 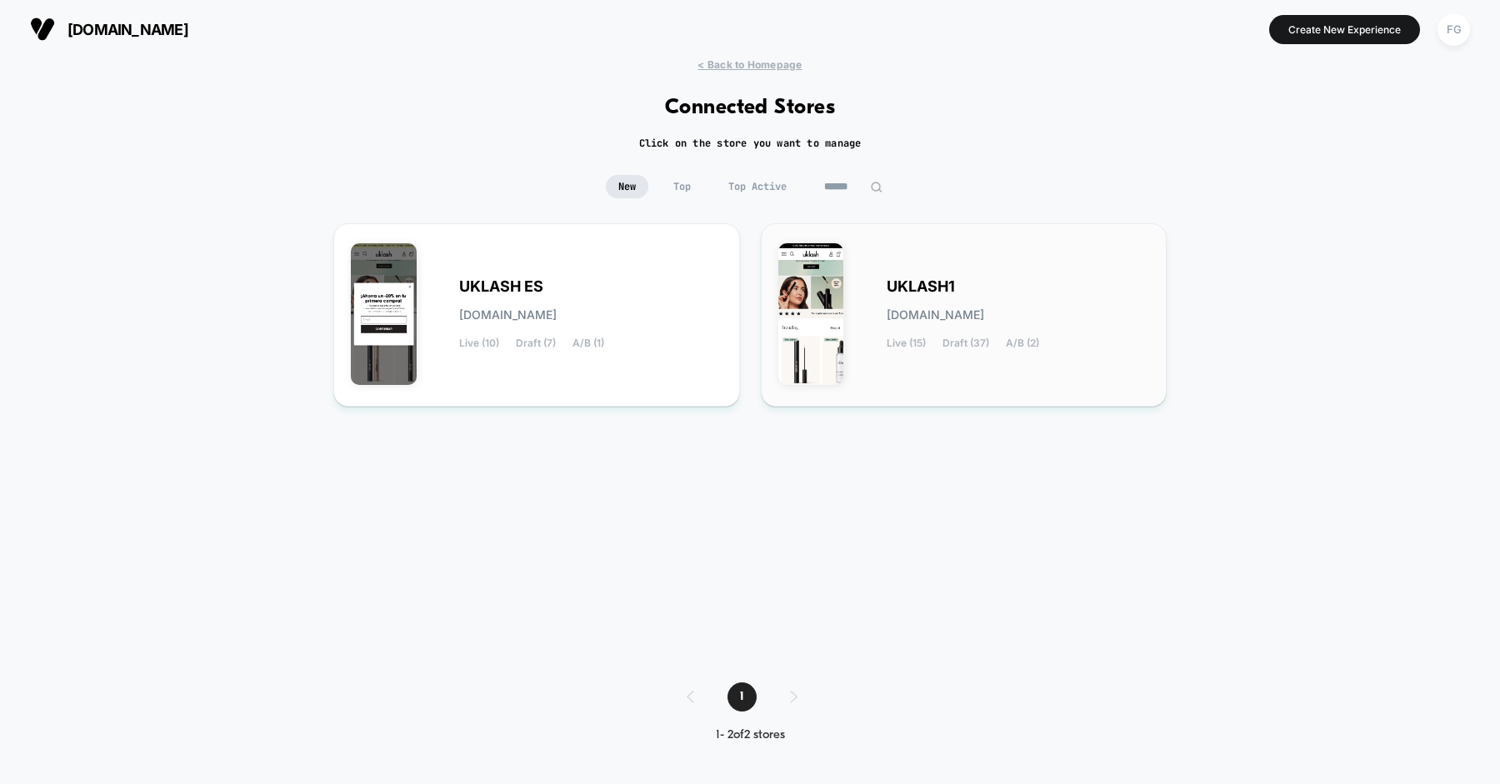 What do you see at coordinates (501, 287) in the screenshot?
I see `span: UKLASH ES` at bounding box center [501, 287].